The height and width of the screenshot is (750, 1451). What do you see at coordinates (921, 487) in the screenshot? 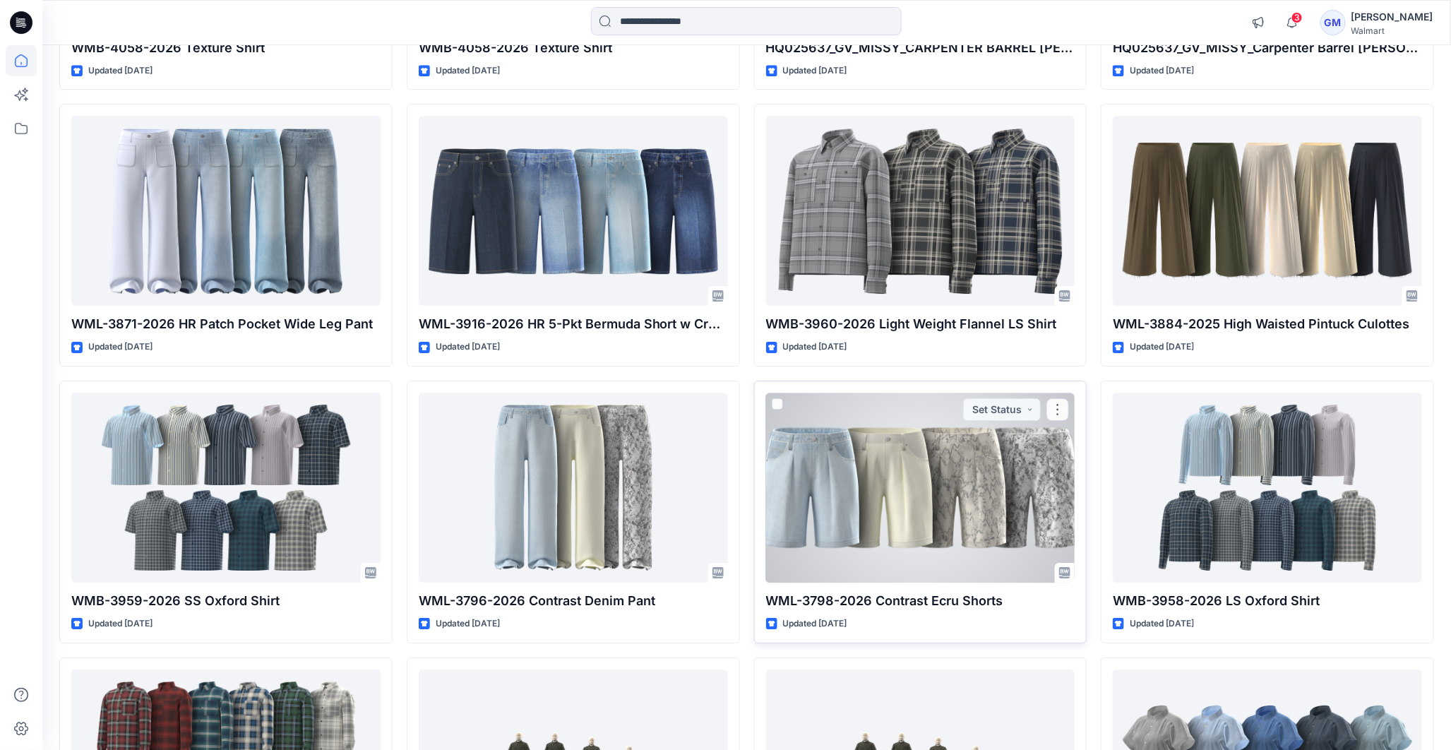
I see `a: WML-3798-2026 Contrast Ecru Shorts` at bounding box center [921, 487].